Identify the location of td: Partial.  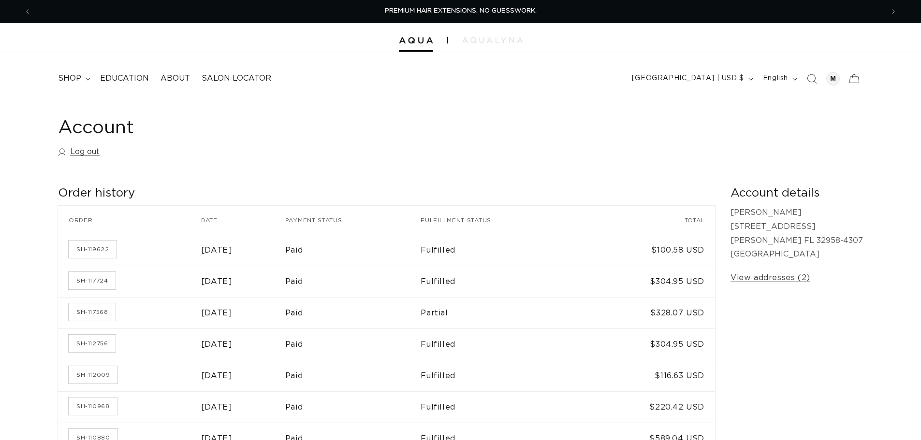
(502, 313).